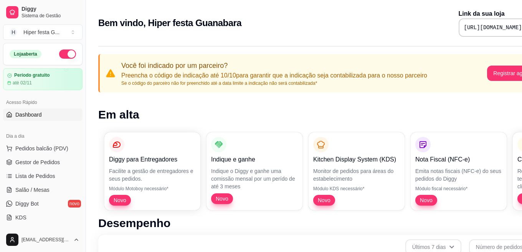  What do you see at coordinates (50, 16) in the screenshot?
I see `span: Sistema de Gestão` at bounding box center [50, 16].